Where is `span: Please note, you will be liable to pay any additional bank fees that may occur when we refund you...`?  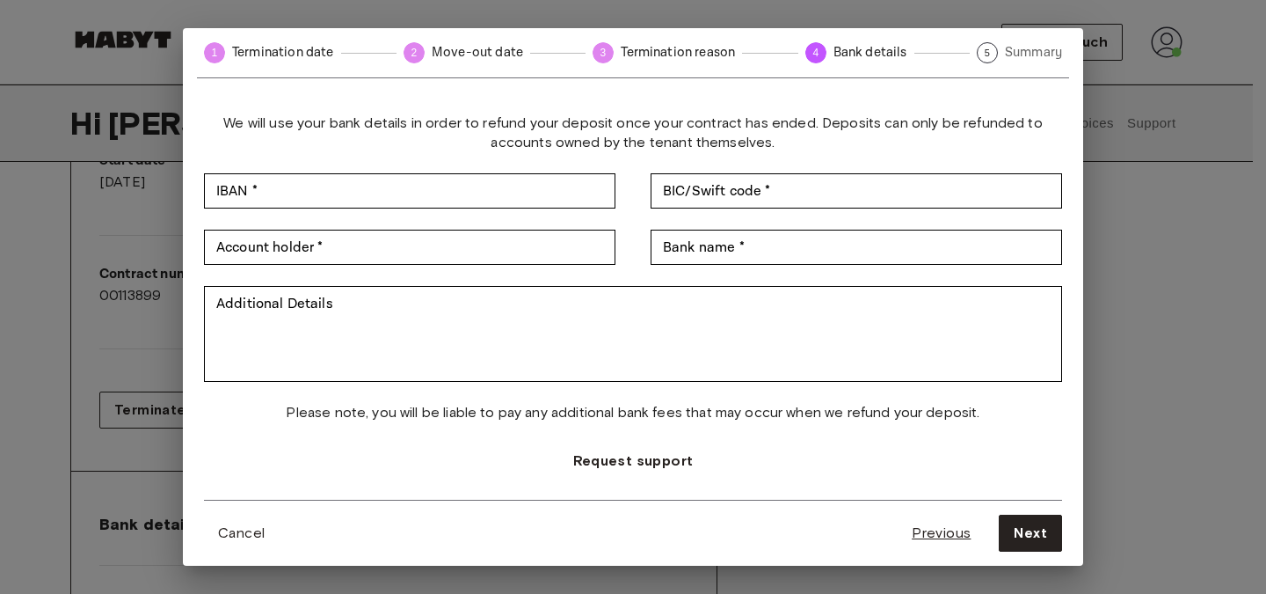 span: Please note, you will be liable to pay any additional bank fees that may occur when we refund you... is located at coordinates (632, 412).